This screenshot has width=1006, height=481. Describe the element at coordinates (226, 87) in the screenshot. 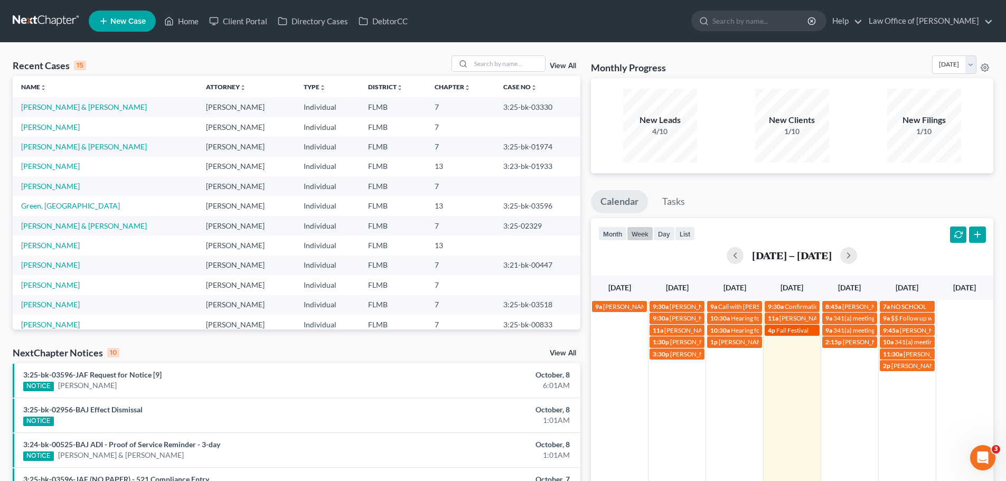

I see `a: Attorneyunfold_more` at that location.